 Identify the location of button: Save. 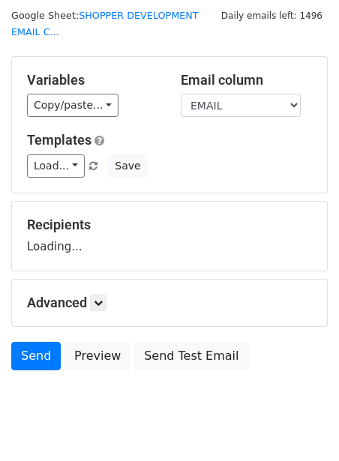
(127, 166).